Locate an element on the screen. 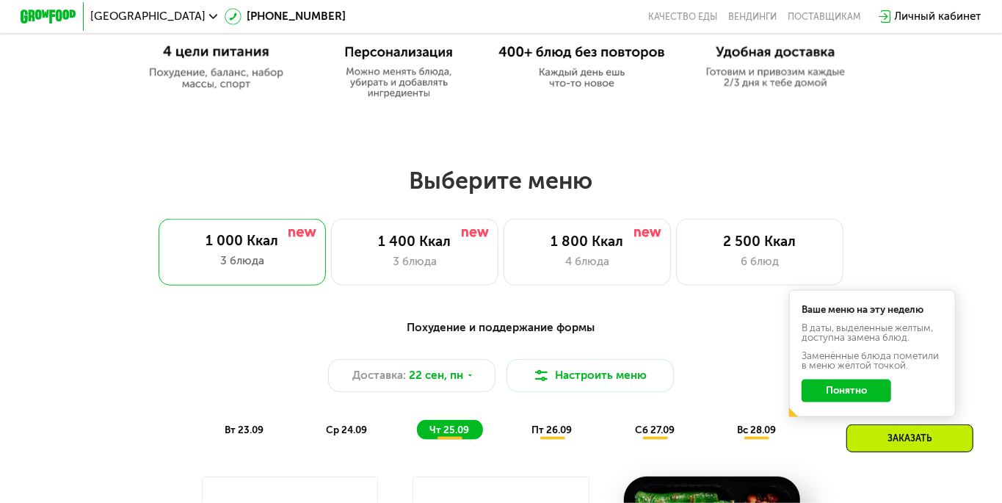 The image size is (1002, 503). div: 1 400 Ккал is located at coordinates (415, 242).